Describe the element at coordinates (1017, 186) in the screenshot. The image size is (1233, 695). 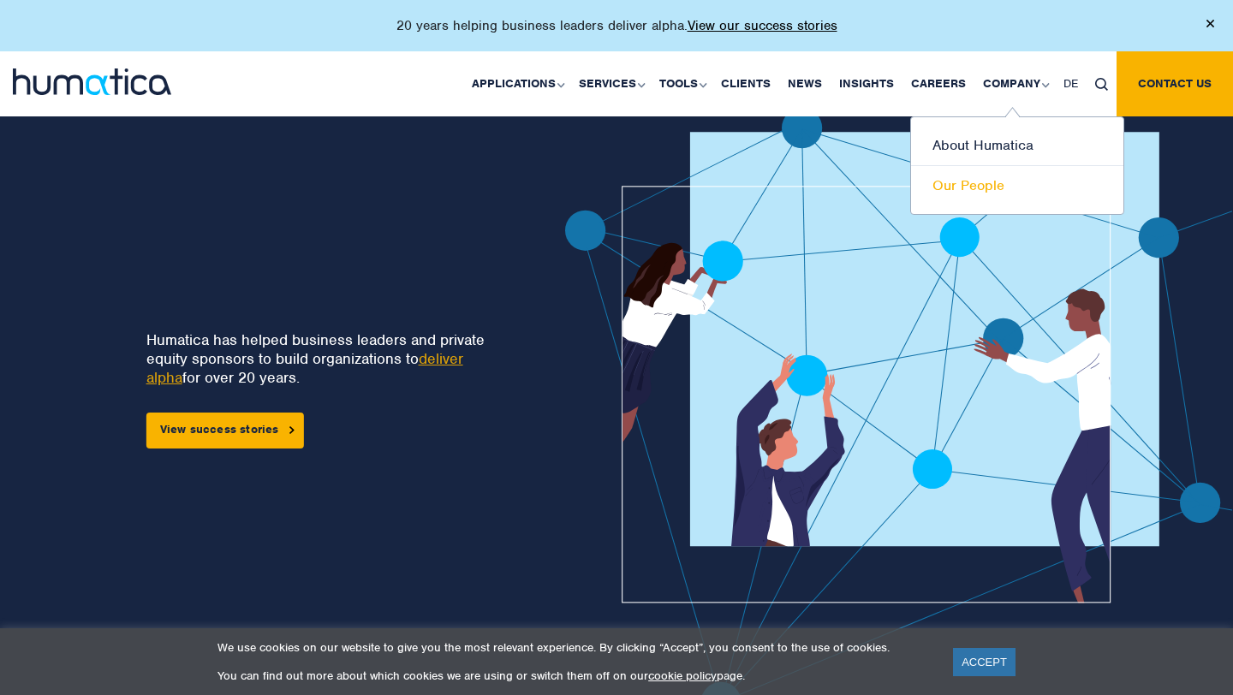
I see `a: Our People` at that location.